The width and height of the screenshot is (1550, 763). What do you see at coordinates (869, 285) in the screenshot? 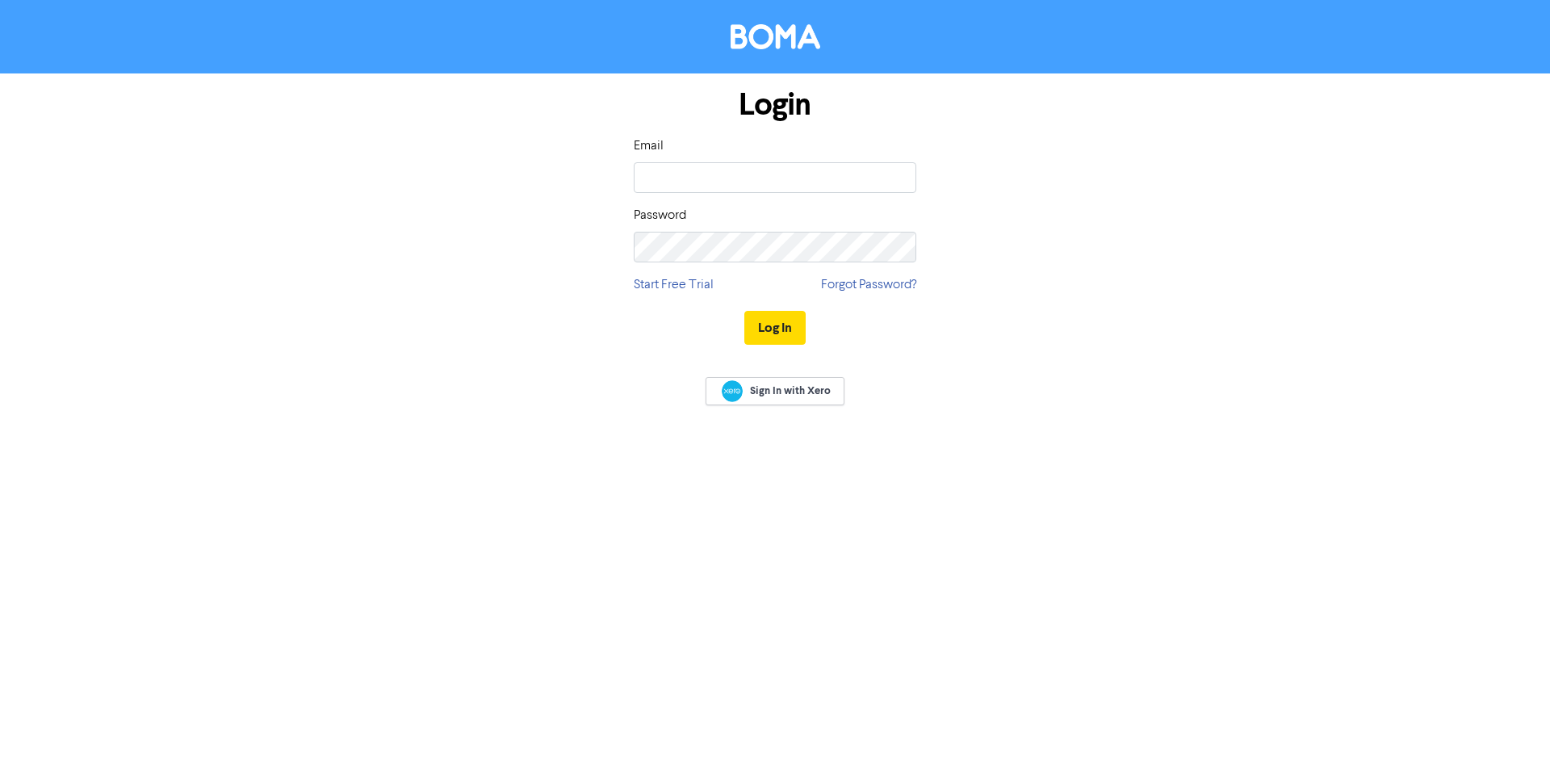
I see `a: Forgot Password?` at bounding box center [869, 285].